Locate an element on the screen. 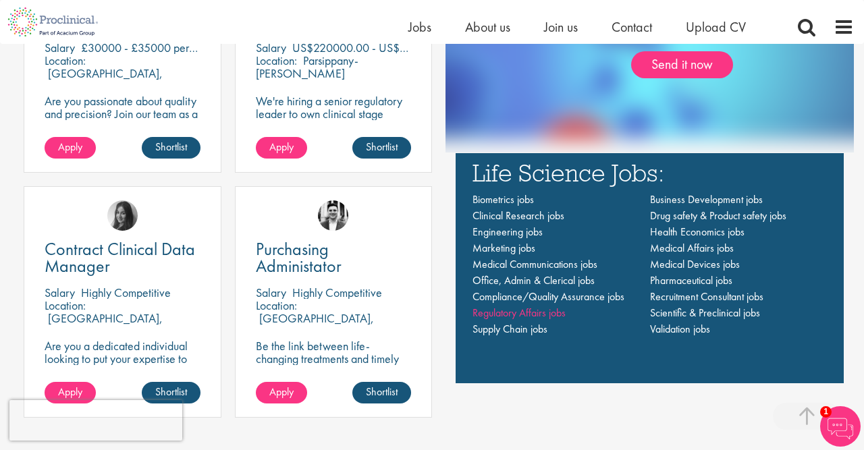 The image size is (864, 450). a: Medical Affairs jobs is located at coordinates (692, 248).